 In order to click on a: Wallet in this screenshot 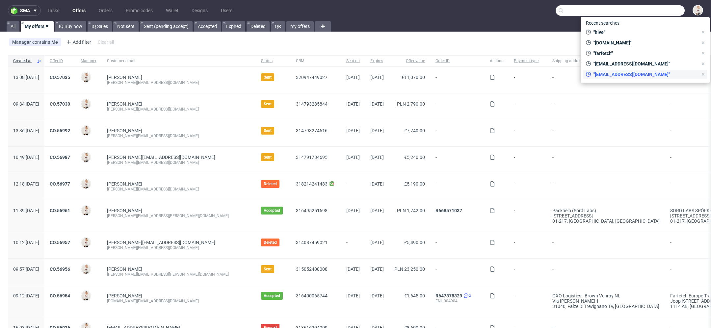, I will do `click(172, 11)`.